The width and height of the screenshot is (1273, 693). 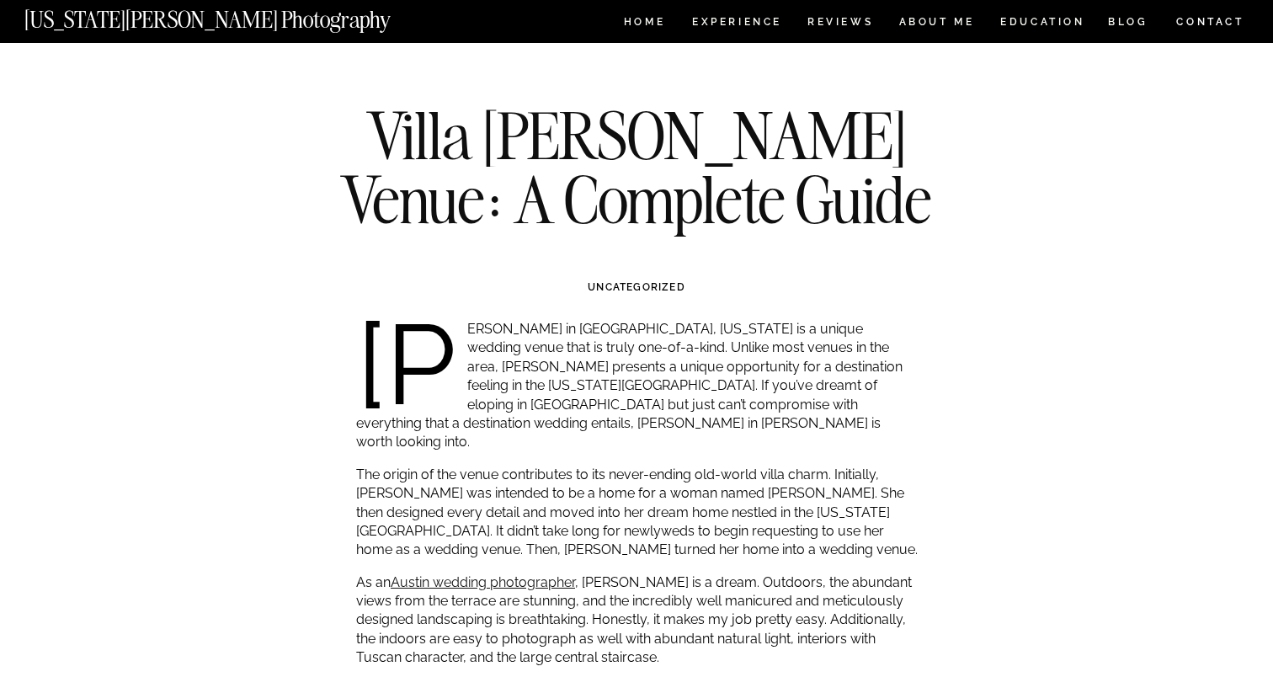 I want to click on a: BLOG, so click(x=1128, y=24).